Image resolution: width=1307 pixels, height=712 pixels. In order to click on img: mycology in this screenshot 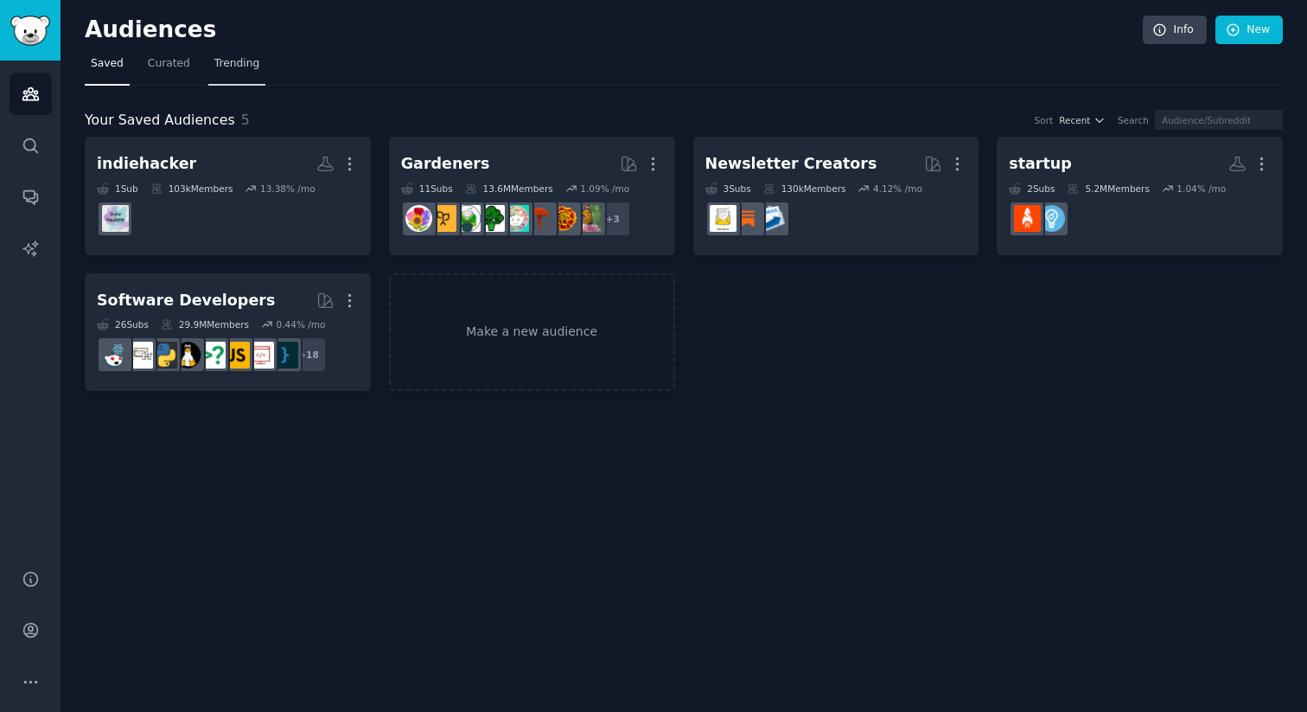, I will do `click(540, 218)`.